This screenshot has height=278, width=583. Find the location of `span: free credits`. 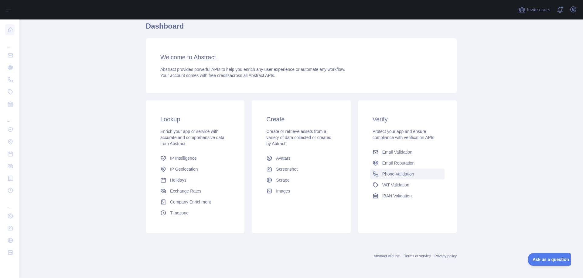

span: free credits is located at coordinates (219, 75).